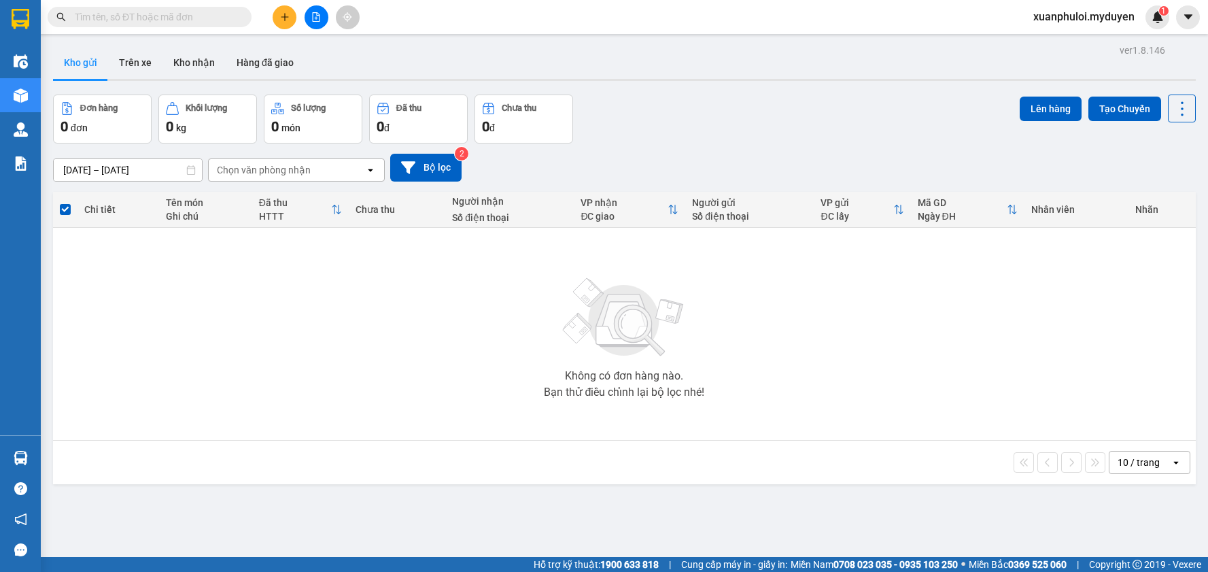  What do you see at coordinates (207, 119) in the screenshot?
I see `button: Khối lượng0kg` at bounding box center [207, 119].